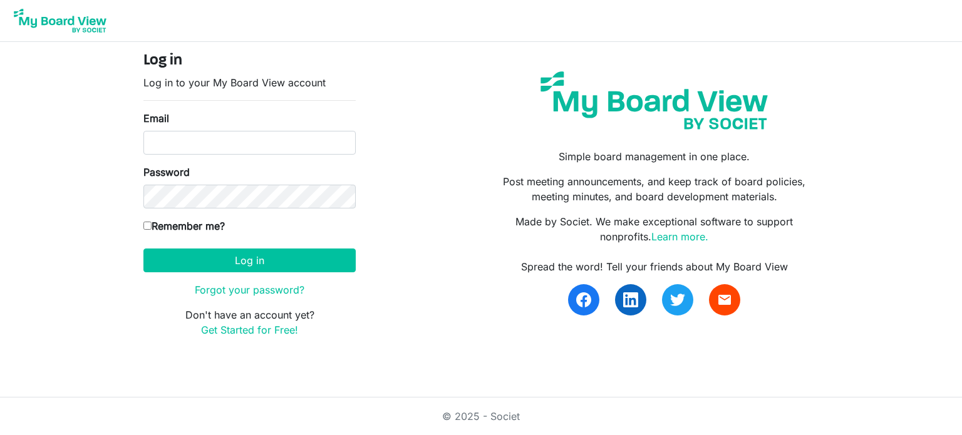 The image size is (962, 435). What do you see at coordinates (583, 300) in the screenshot?
I see `img: facebook.svg` at bounding box center [583, 300].